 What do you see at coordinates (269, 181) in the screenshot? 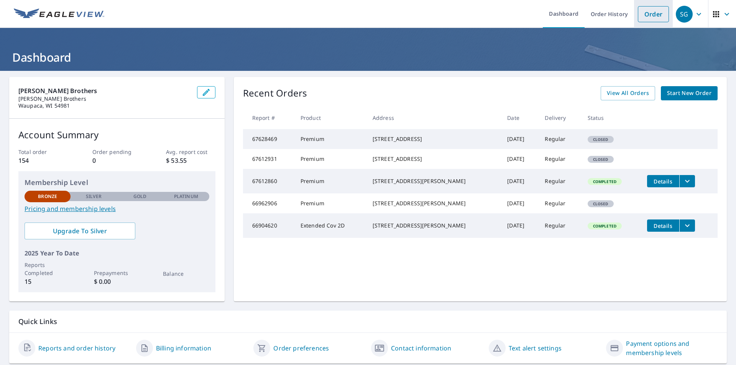
I see `td: 67612860` at bounding box center [269, 181].